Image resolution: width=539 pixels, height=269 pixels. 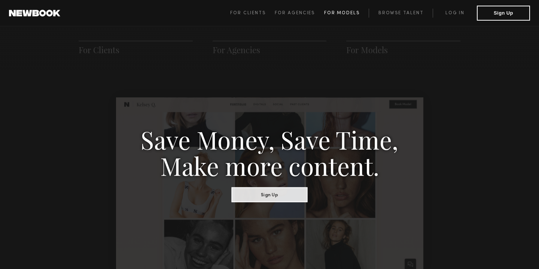 What do you see at coordinates (401, 13) in the screenshot?
I see `a: Browse Talent` at bounding box center [401, 13].